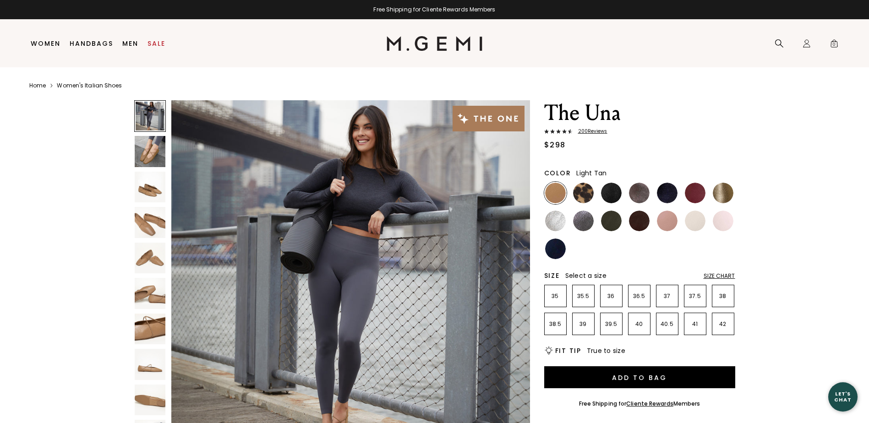  What do you see at coordinates (555, 145) in the screenshot?
I see `div: $298` at bounding box center [555, 145].